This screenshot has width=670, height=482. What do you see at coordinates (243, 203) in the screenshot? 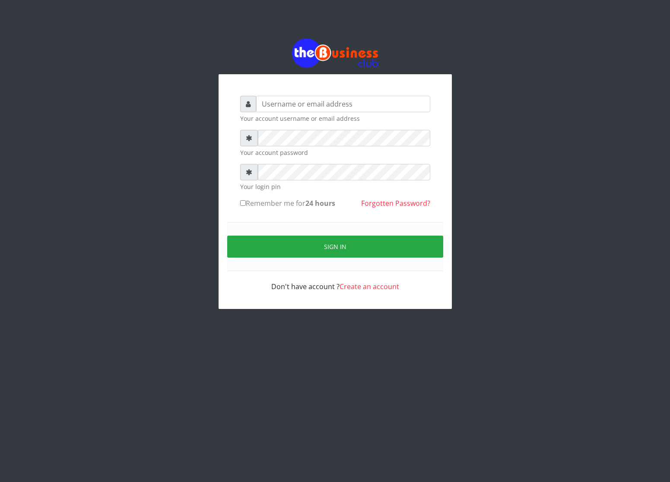
I see `input: Remember me for24 hours` at bounding box center [243, 203].